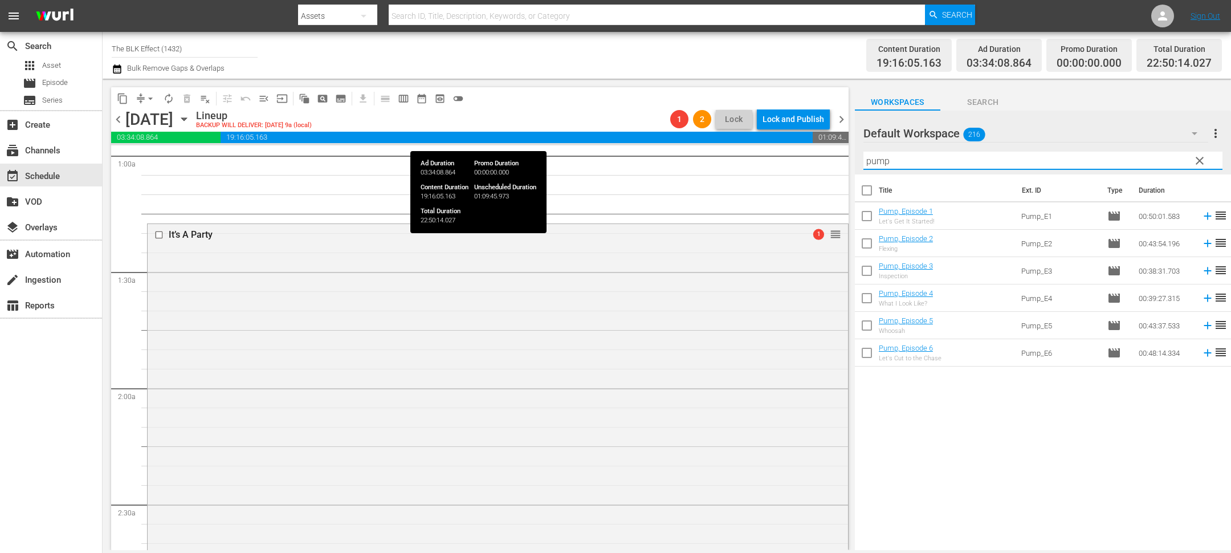  Describe the element at coordinates (1199, 161) in the screenshot. I see `span: clear` at that location.